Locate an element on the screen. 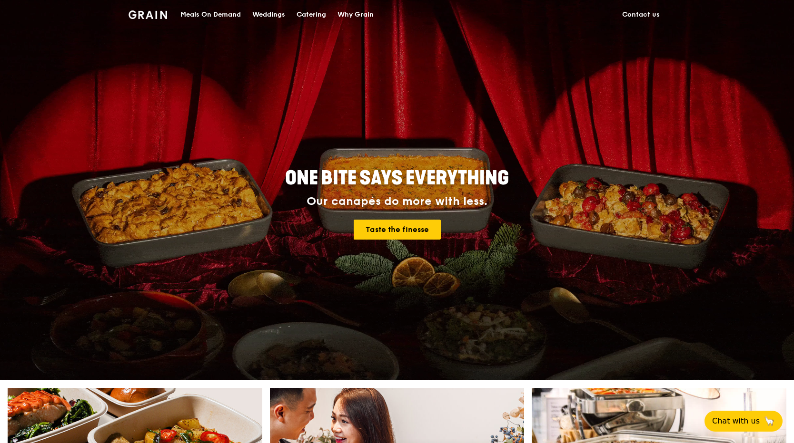 The width and height of the screenshot is (794, 443). div: Weddings is located at coordinates (268, 15).